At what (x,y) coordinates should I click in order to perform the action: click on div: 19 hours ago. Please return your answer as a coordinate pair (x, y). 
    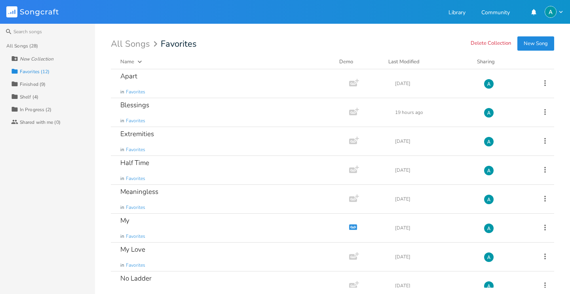
    Looking at the image, I should click on (435, 112).